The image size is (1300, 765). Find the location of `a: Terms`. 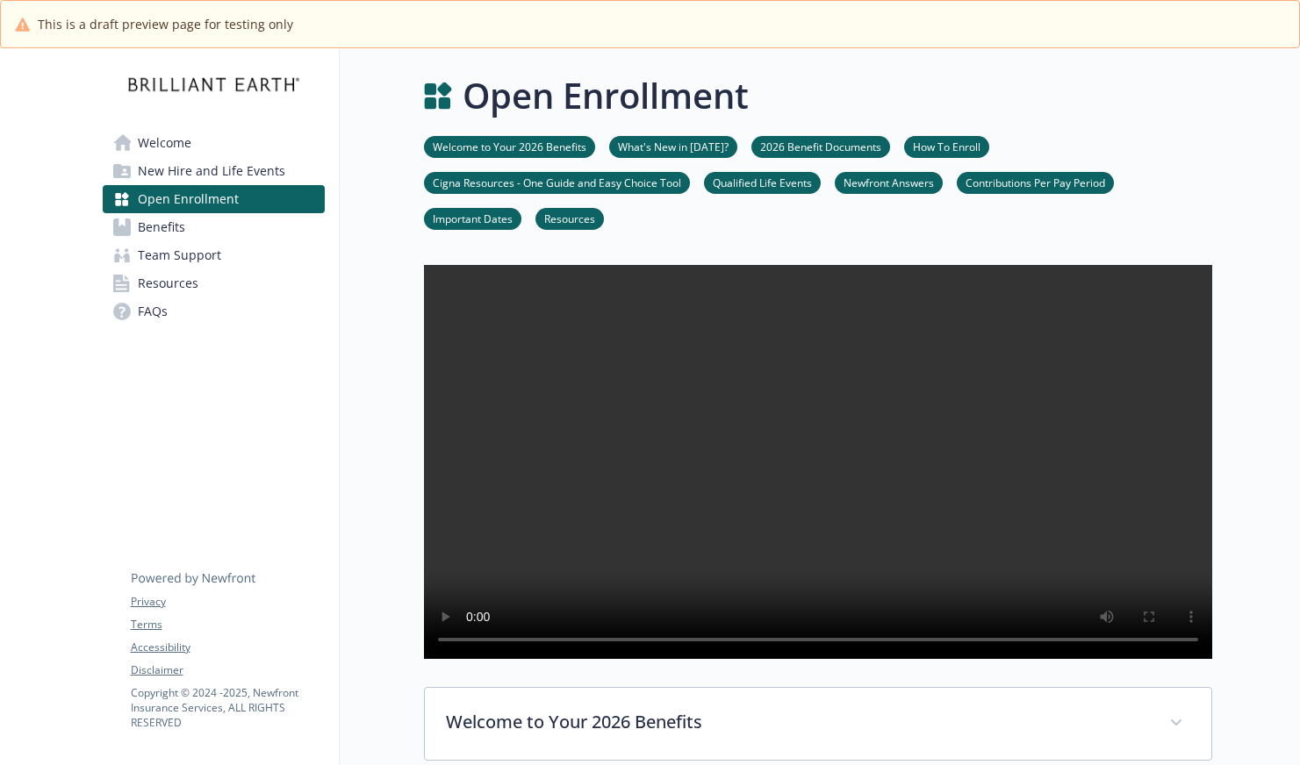

a: Terms is located at coordinates (227, 625).